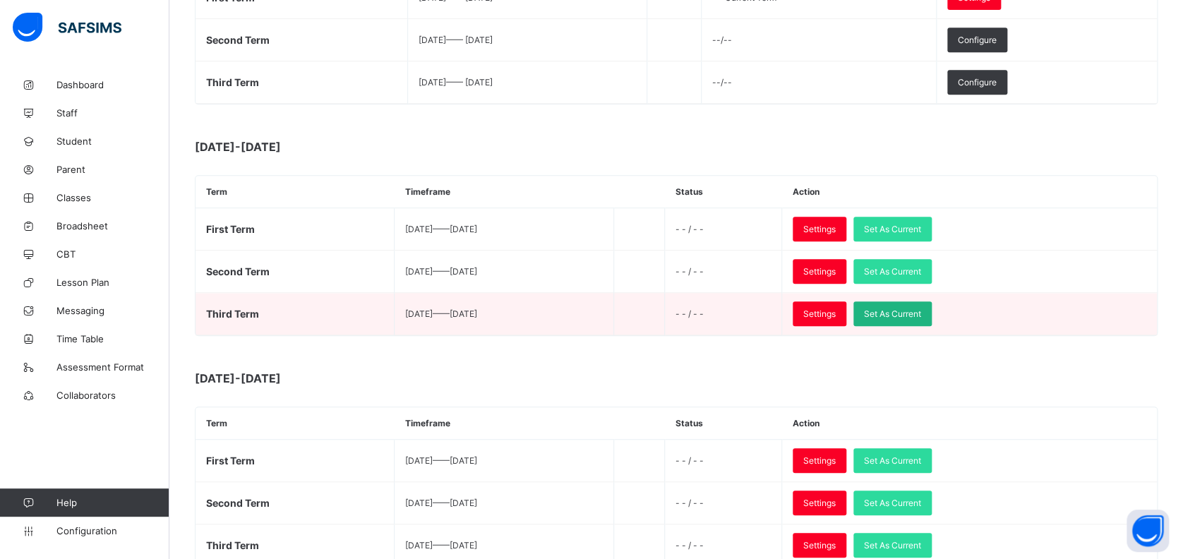 The width and height of the screenshot is (1183, 559). I want to click on span: Messaging, so click(113, 311).